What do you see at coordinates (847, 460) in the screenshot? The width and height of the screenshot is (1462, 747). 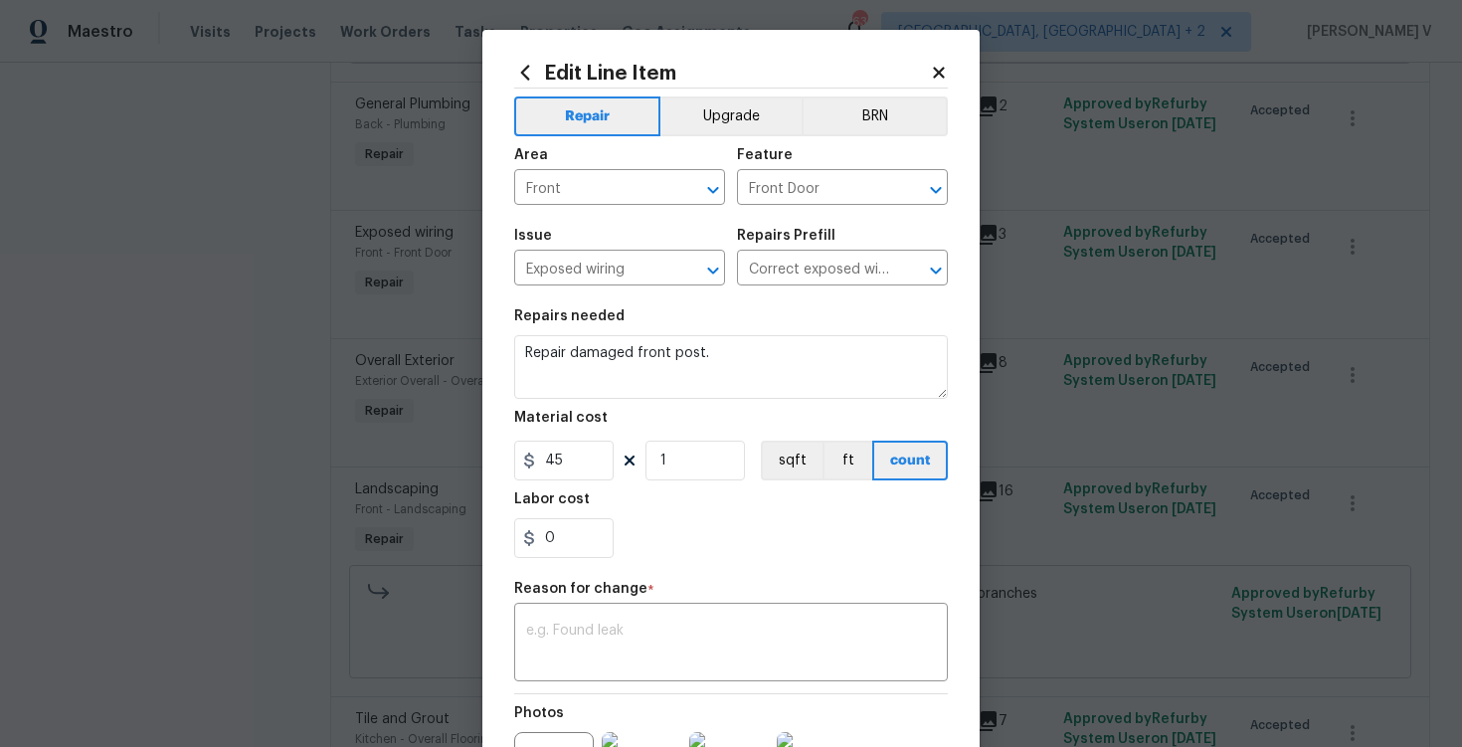 I see `button: ft` at bounding box center [847, 460].